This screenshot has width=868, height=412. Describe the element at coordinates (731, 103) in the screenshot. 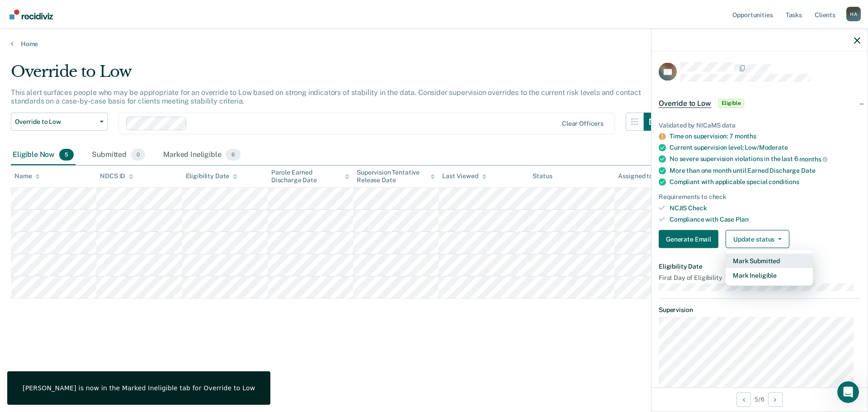

I see `span: Eligible` at that location.